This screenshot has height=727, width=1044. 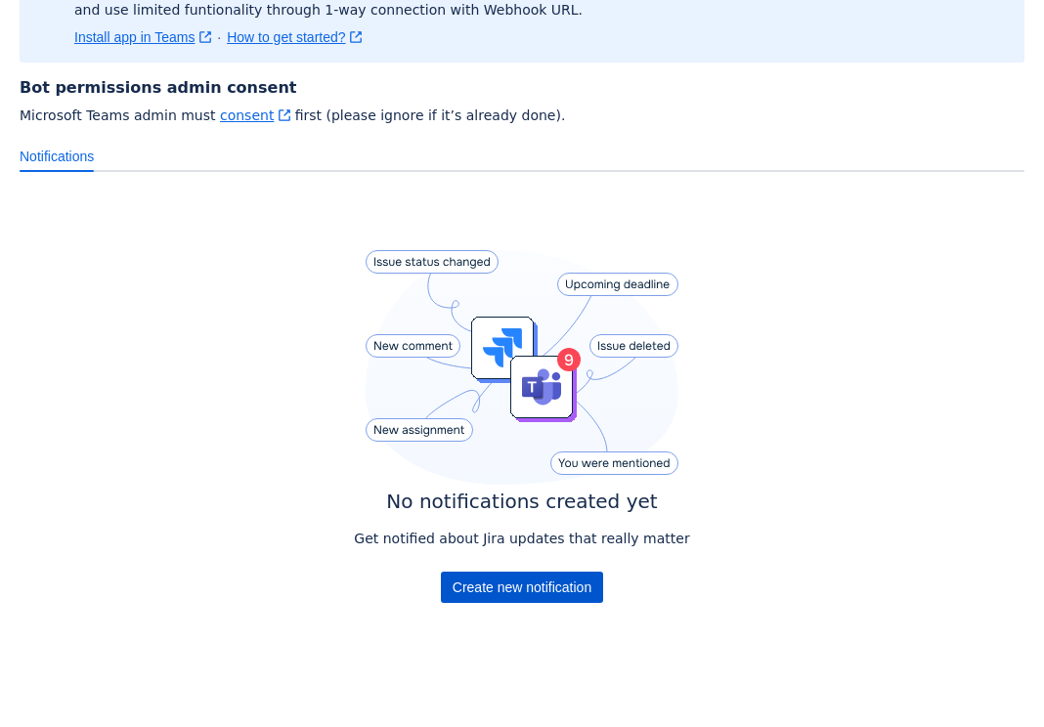 I want to click on button: Create new notification, so click(x=522, y=588).